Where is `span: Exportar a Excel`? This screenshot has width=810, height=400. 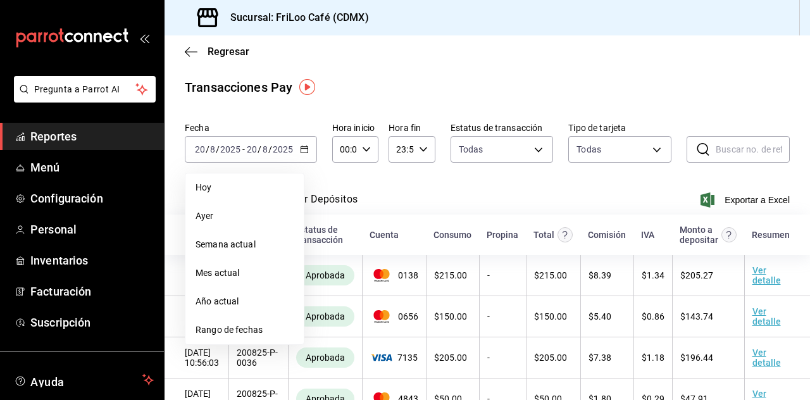
span: Exportar a Excel is located at coordinates (746, 200).